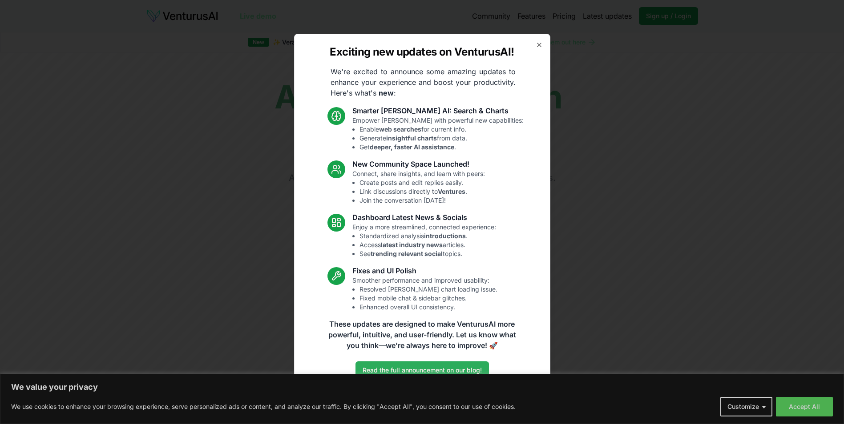 This screenshot has height=424, width=844. Describe the element at coordinates (452, 191) in the screenshot. I see `strong: Ventures` at that location.